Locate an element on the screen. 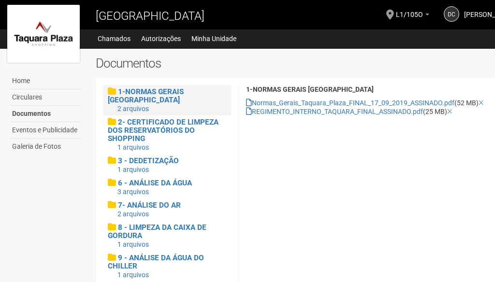  a: Normas_Gerais_Taquara_Plaza_FINAL_17_09_2019_ASSINADO.pdf is located at coordinates (350, 103).